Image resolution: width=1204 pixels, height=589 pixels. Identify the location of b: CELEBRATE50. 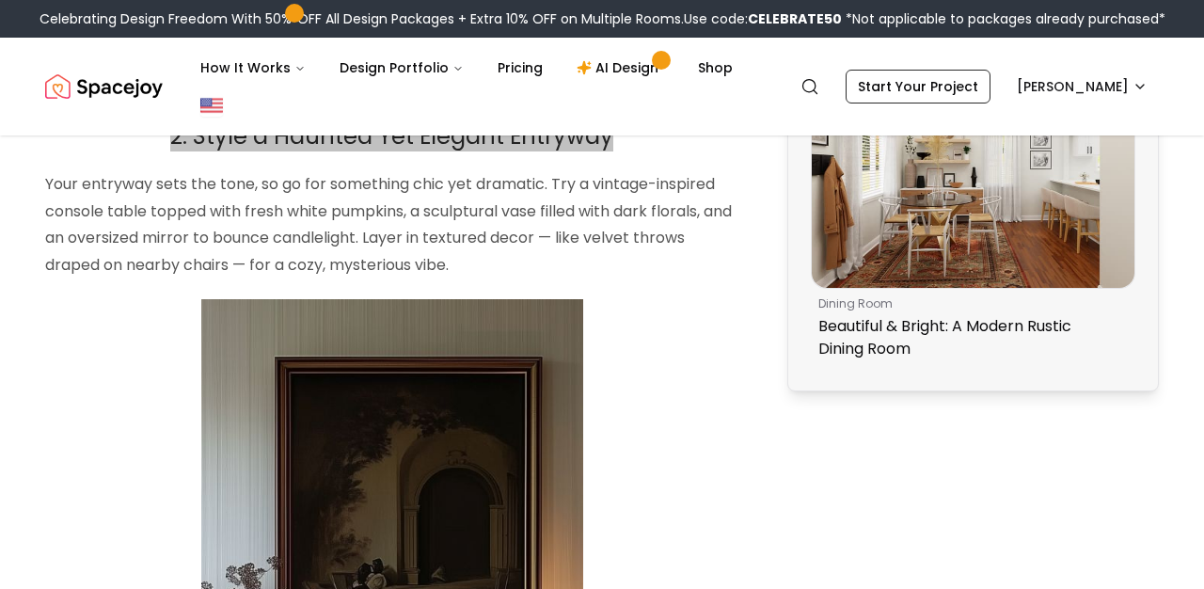
(795, 19).